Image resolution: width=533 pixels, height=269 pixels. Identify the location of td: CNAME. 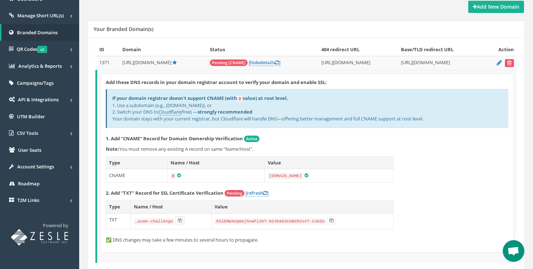
(137, 175).